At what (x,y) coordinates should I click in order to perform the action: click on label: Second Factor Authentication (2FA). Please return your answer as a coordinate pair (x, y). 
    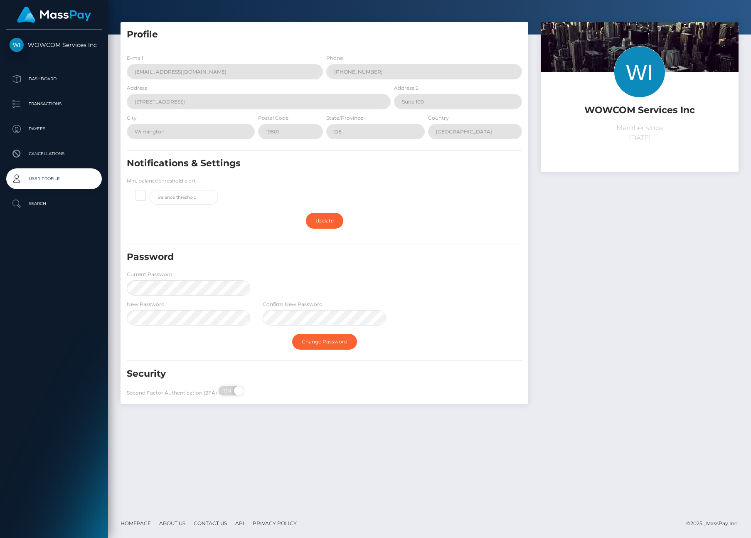
    Looking at the image, I should click on (172, 393).